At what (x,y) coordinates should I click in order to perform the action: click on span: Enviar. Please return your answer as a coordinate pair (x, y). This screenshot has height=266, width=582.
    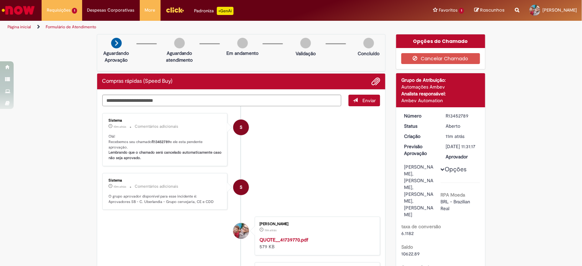
    Looking at the image, I should click on (369, 101).